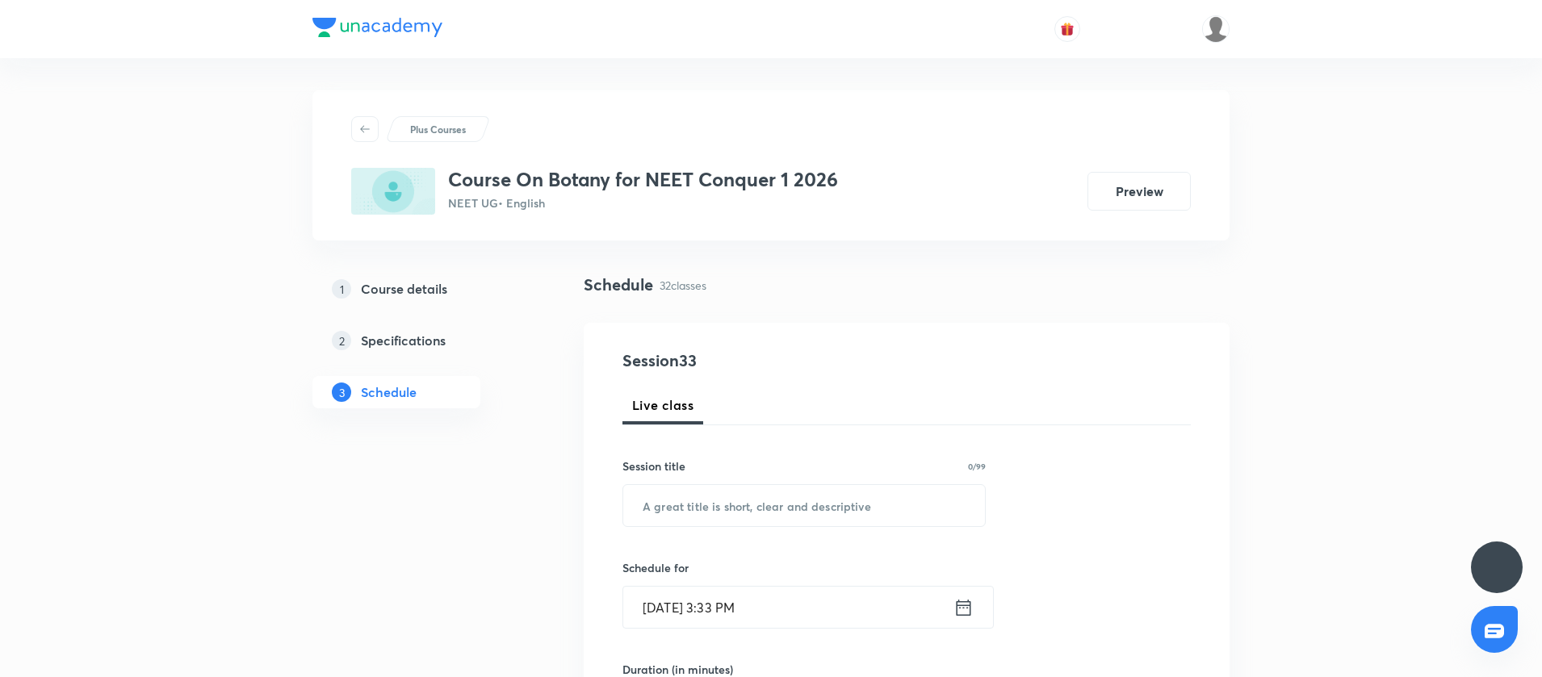 The width and height of the screenshot is (1542, 677). I want to click on a: Company Logo, so click(377, 29).